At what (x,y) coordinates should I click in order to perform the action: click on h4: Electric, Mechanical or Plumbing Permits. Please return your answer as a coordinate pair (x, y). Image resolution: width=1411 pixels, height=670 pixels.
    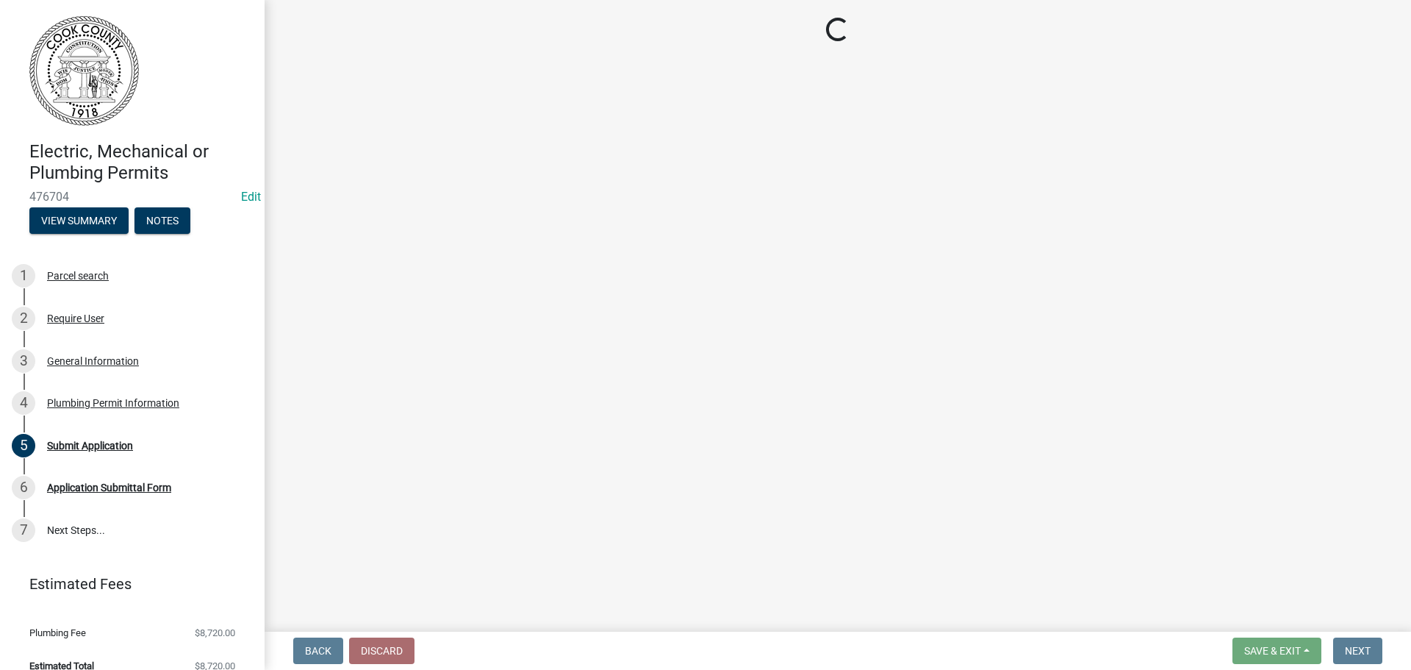
    Looking at the image, I should click on (141, 162).